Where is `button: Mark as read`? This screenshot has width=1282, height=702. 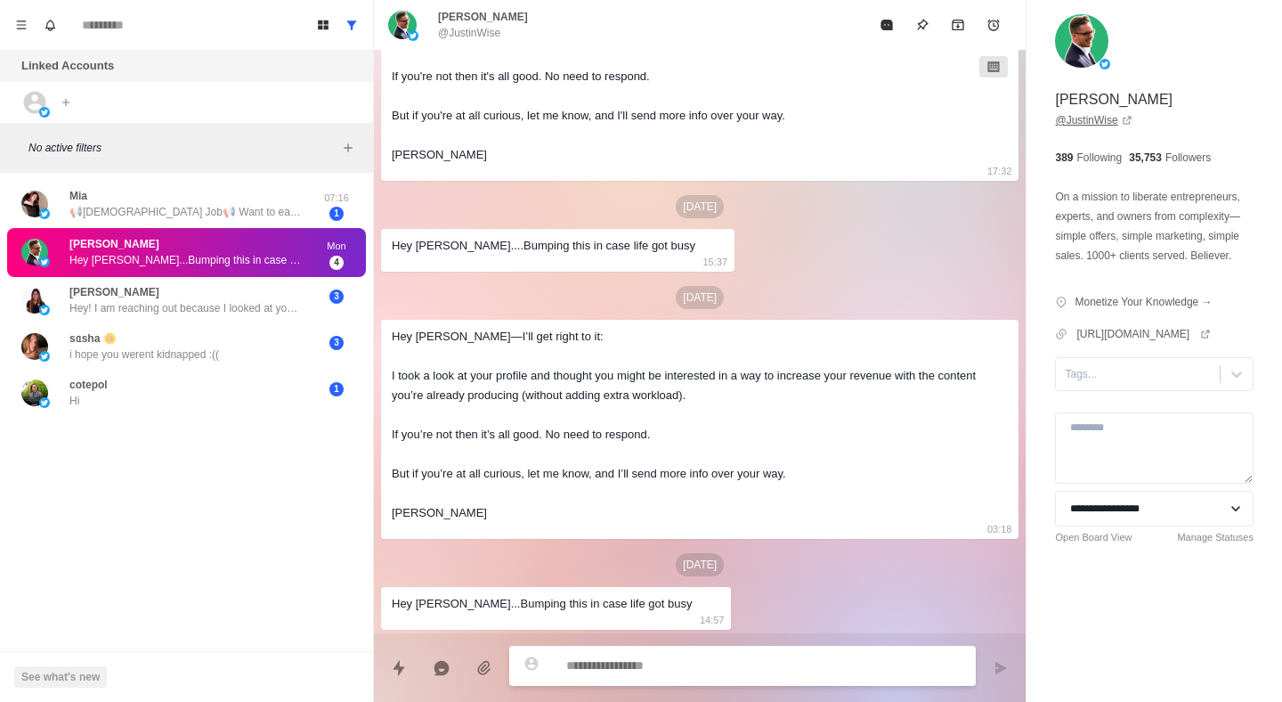 button: Mark as read is located at coordinates (887, 25).